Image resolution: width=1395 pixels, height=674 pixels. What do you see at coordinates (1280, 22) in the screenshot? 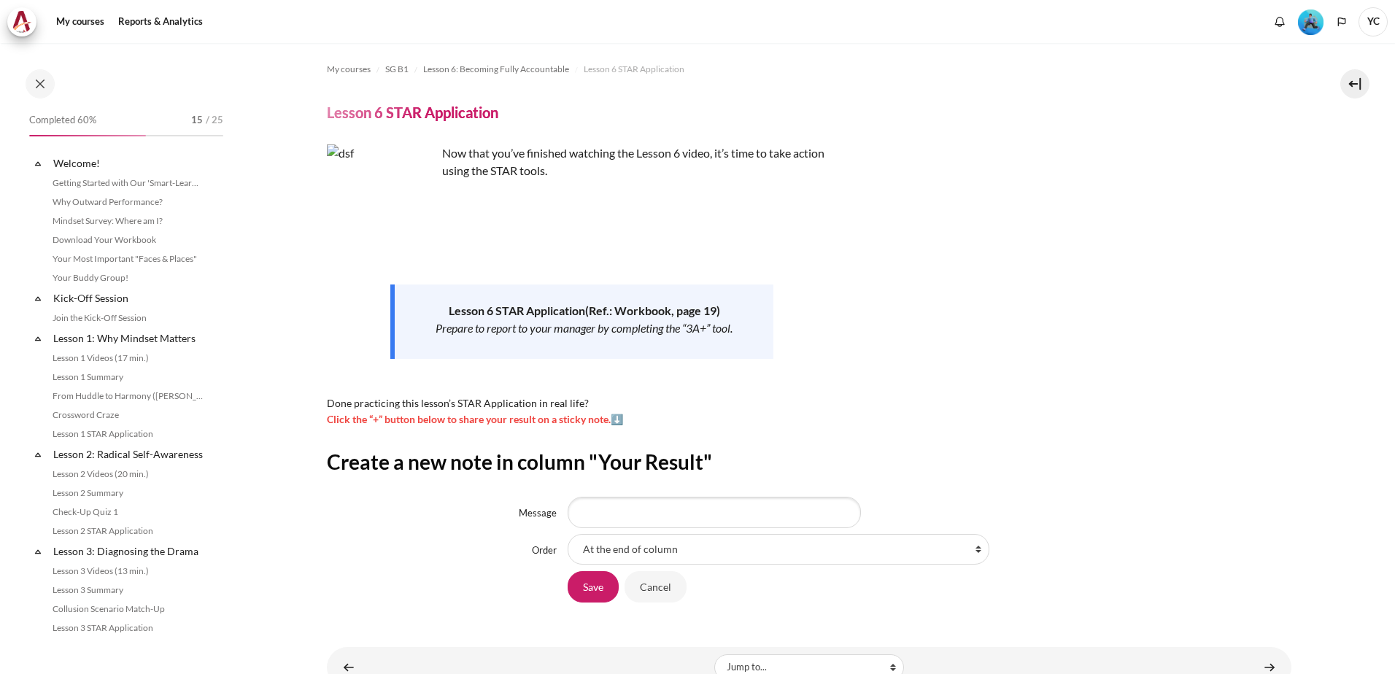
I see `div: Show notification window with no new notifications` at bounding box center [1280, 22].